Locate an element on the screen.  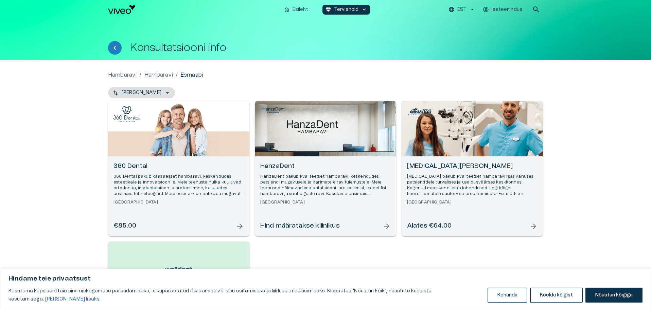
button: Kohanda is located at coordinates (507, 296).